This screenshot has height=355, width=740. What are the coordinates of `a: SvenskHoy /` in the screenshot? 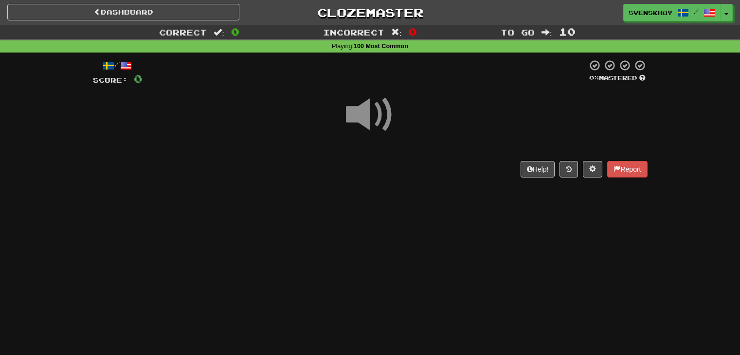 It's located at (672, 13).